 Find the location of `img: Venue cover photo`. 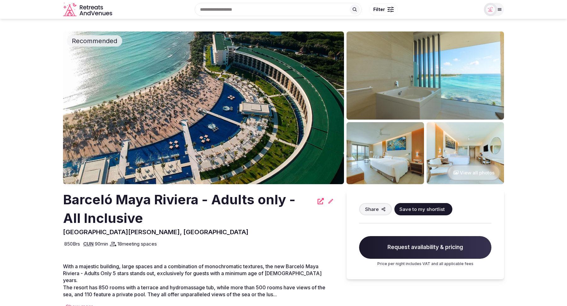

img: Venue cover photo is located at coordinates (203, 108).